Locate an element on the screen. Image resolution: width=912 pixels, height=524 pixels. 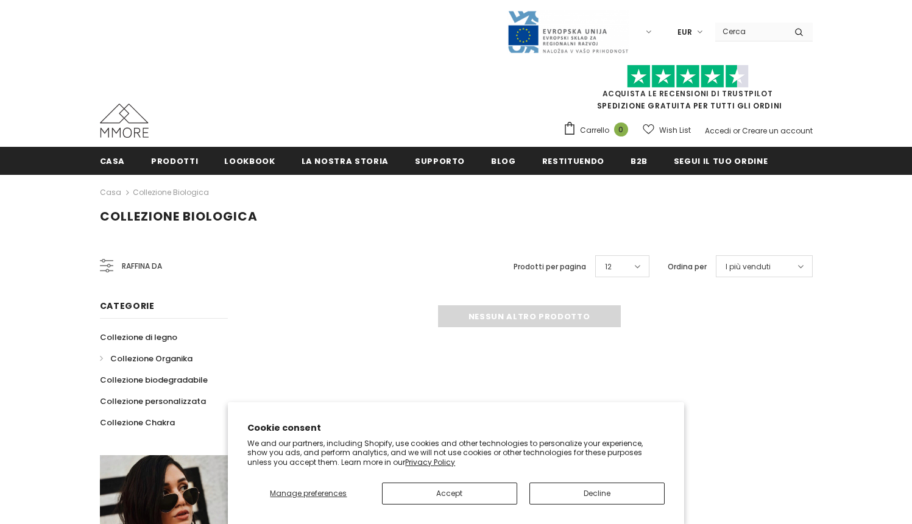
span: 12 is located at coordinates (608, 267).